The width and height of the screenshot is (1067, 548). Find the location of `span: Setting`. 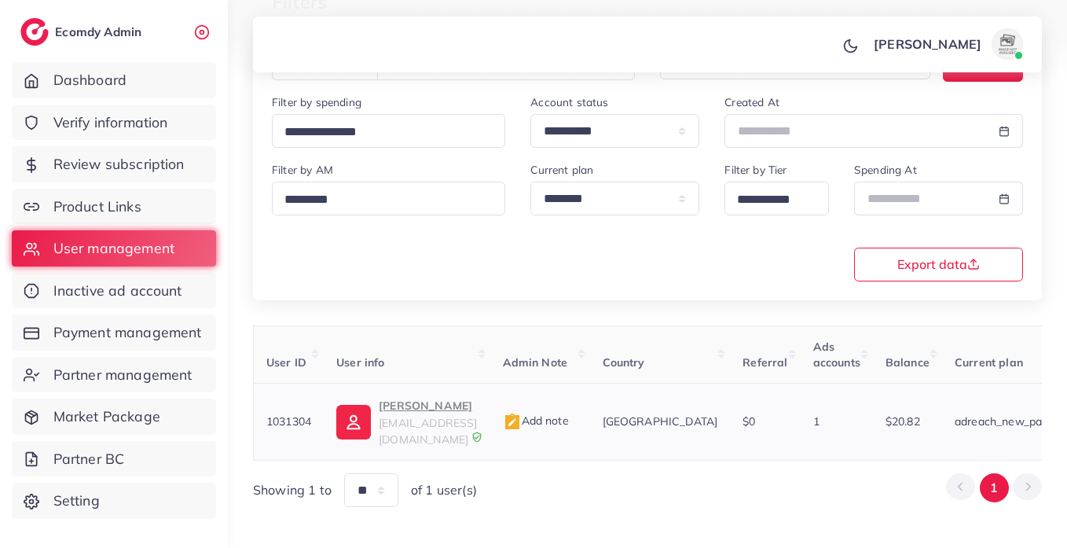

span: Setting is located at coordinates (76, 501).